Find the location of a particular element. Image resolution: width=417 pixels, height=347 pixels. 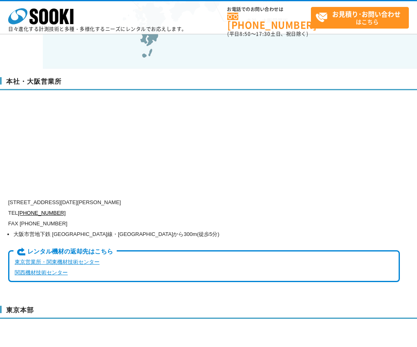

a: お見積り･お問い合わせはこちら is located at coordinates (360, 18).